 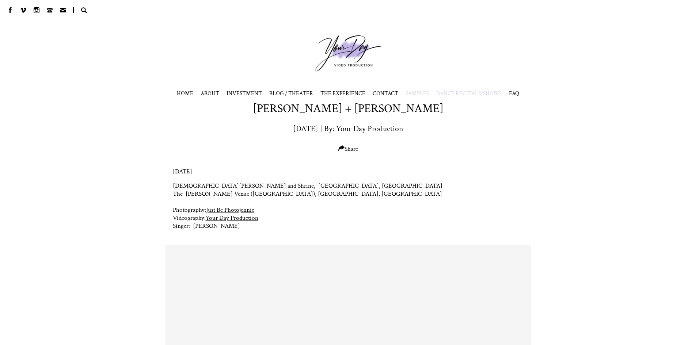 What do you see at coordinates (417, 94) in the screenshot?
I see `span: SAMPLES` at bounding box center [417, 94].